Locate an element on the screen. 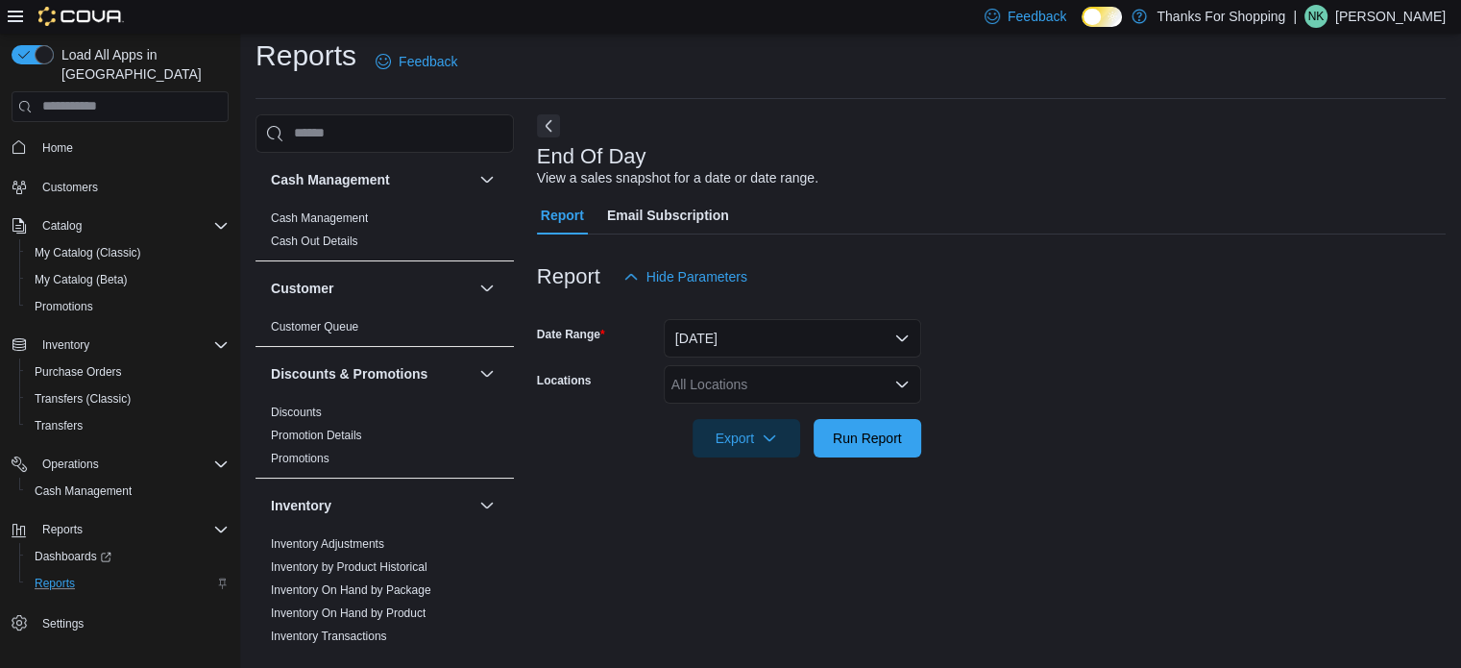  a: Purchase Orders is located at coordinates (78, 372).